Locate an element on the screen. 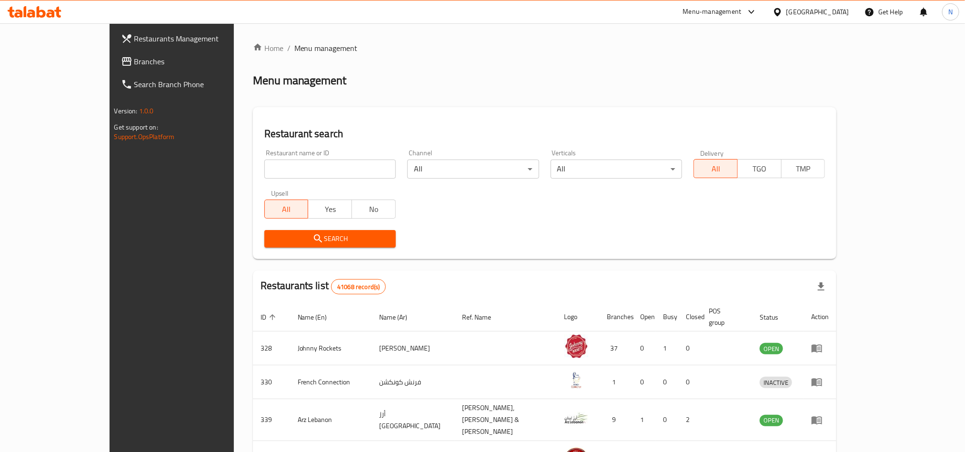 This screenshot has width=965, height=452. input: Search for restaurant name or ID.. is located at coordinates (330, 169).